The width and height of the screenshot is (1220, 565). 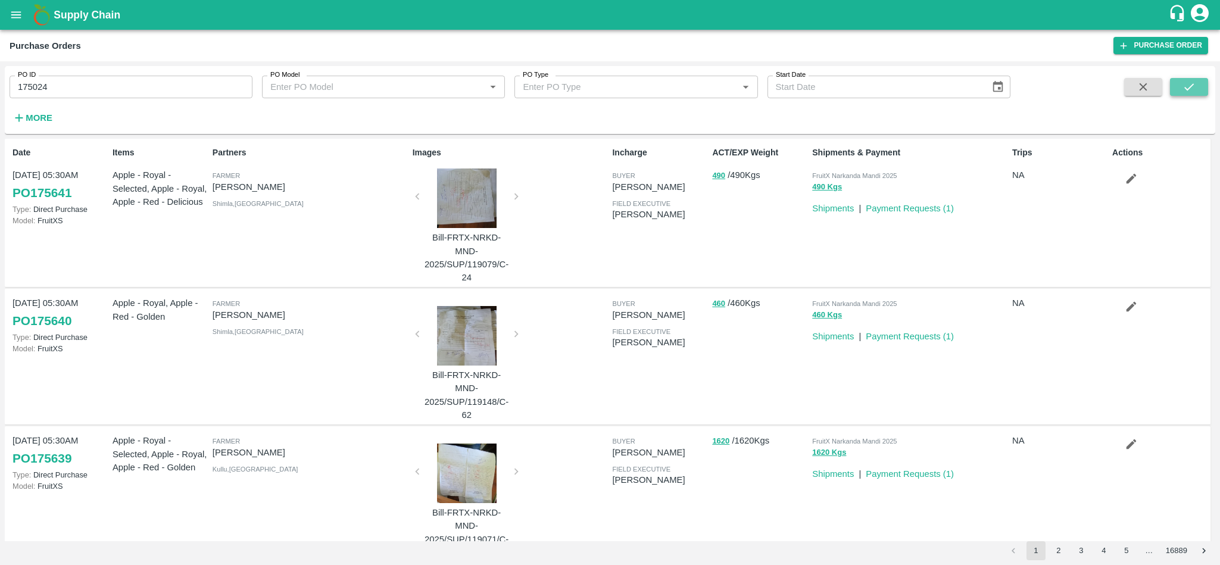 What do you see at coordinates (1059, 551) in the screenshot?
I see `button: Go to page 2` at bounding box center [1059, 551].